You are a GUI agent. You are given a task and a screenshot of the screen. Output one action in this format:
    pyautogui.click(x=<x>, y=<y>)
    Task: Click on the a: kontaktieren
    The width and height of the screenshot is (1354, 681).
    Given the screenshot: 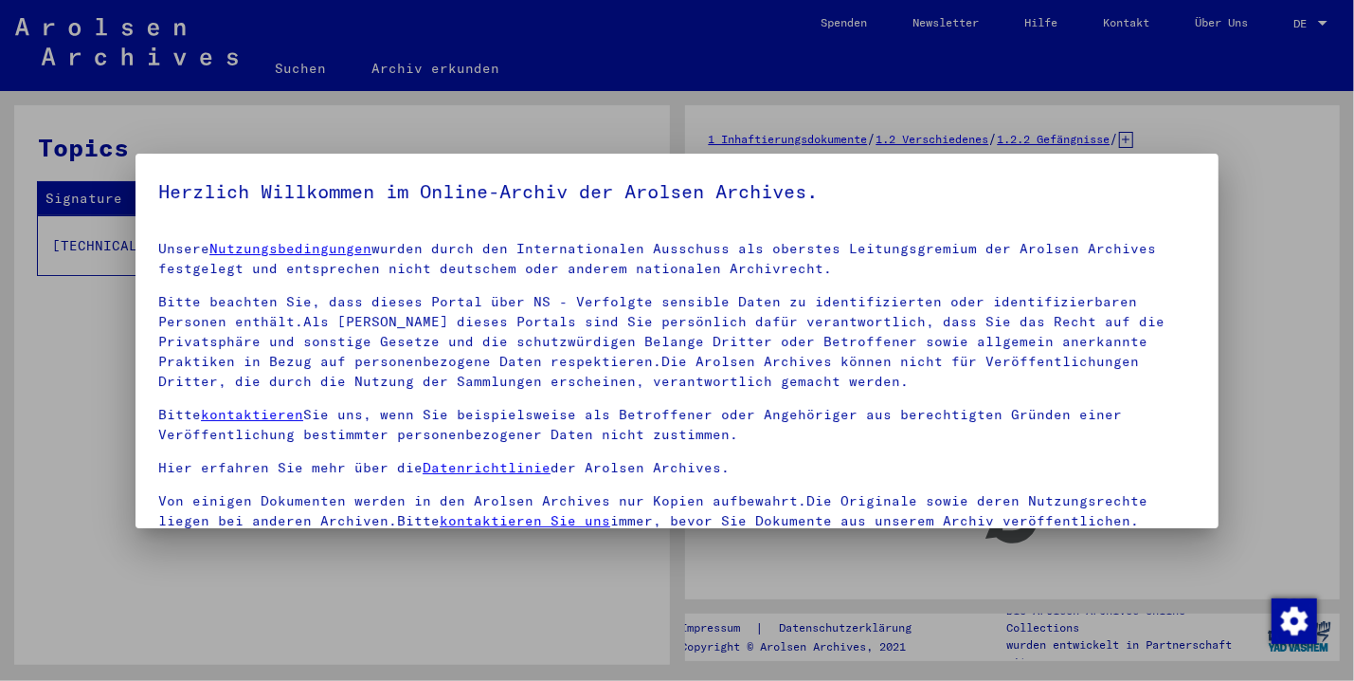 What is the action you would take?
    pyautogui.click(x=252, y=414)
    